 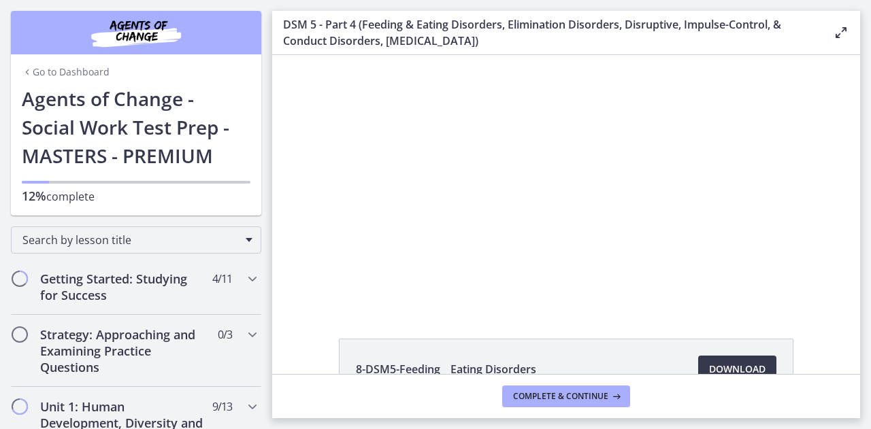 I want to click on h2: Strategy: Approaching and Examining Practice Questions, so click(x=123, y=351).